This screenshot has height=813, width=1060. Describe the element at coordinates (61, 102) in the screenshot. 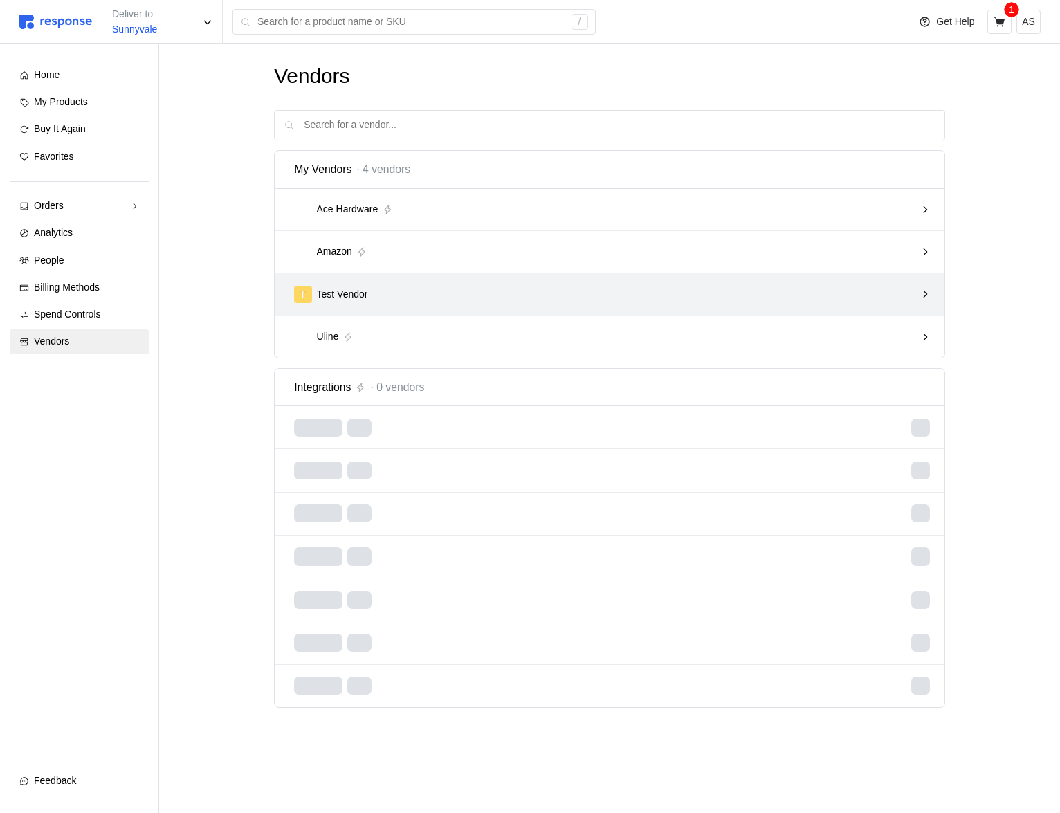

I see `span: My Products` at that location.